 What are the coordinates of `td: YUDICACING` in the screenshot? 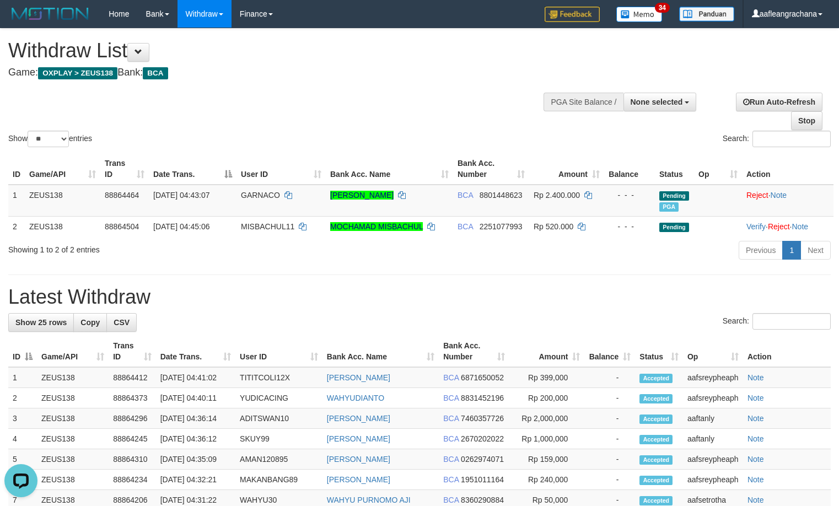 It's located at (279, 398).